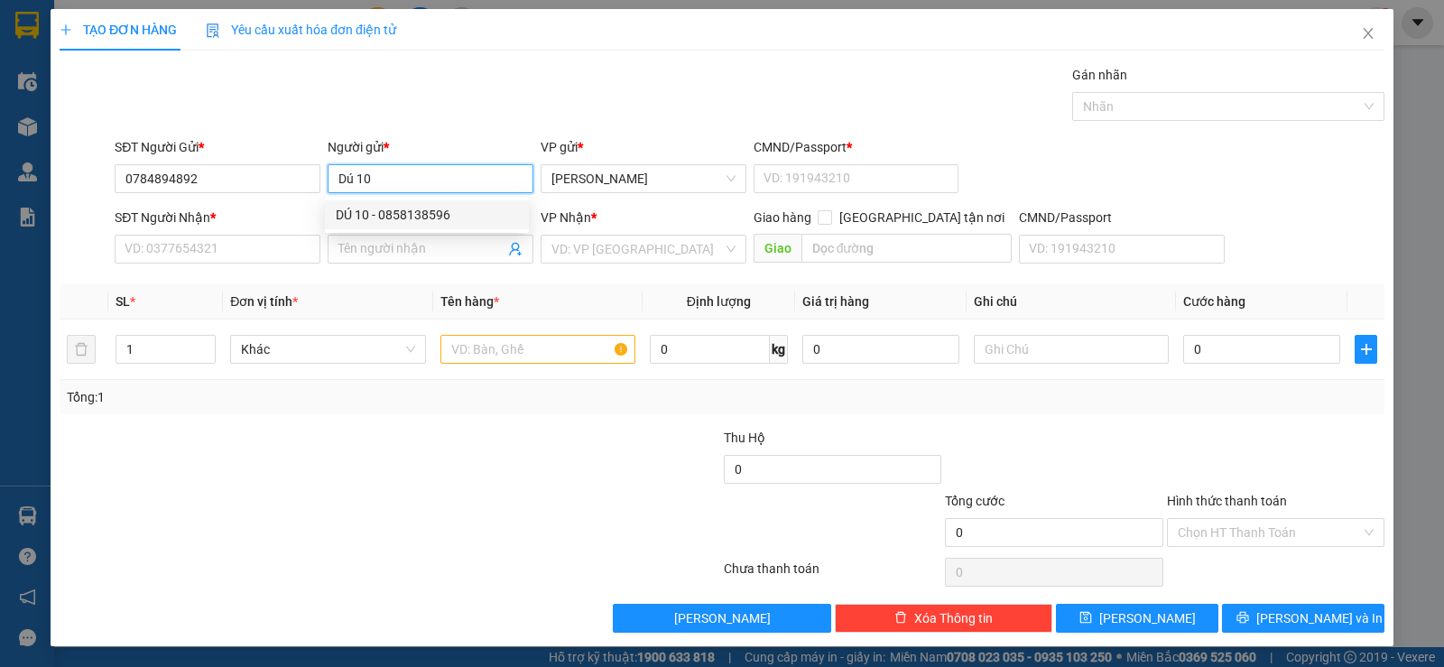 The height and width of the screenshot is (667, 1444). What do you see at coordinates (1365, 349) in the screenshot?
I see `button: plus` at bounding box center [1365, 349].